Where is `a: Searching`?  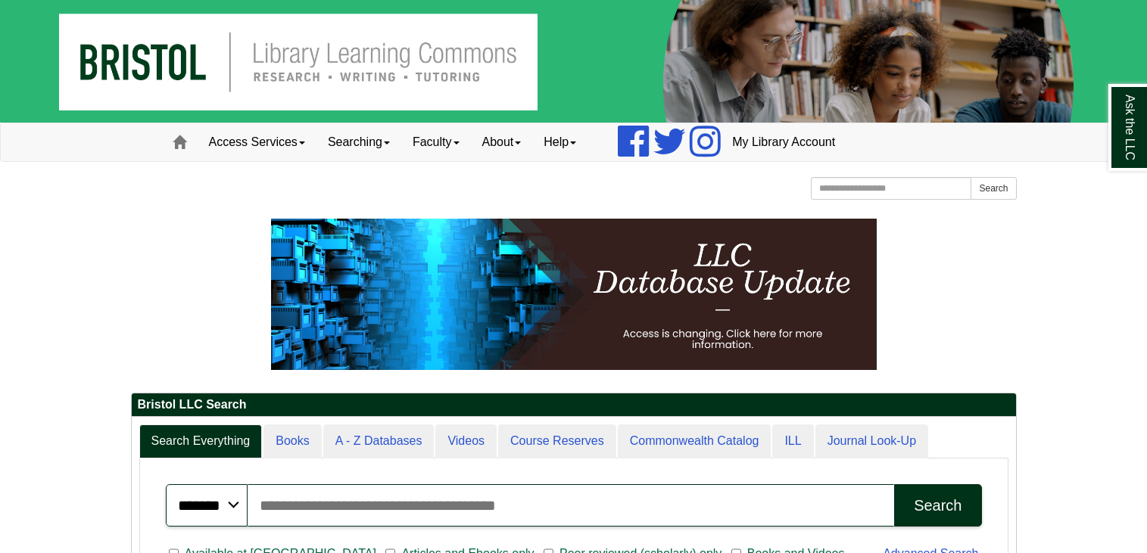 a: Searching is located at coordinates (359, 142).